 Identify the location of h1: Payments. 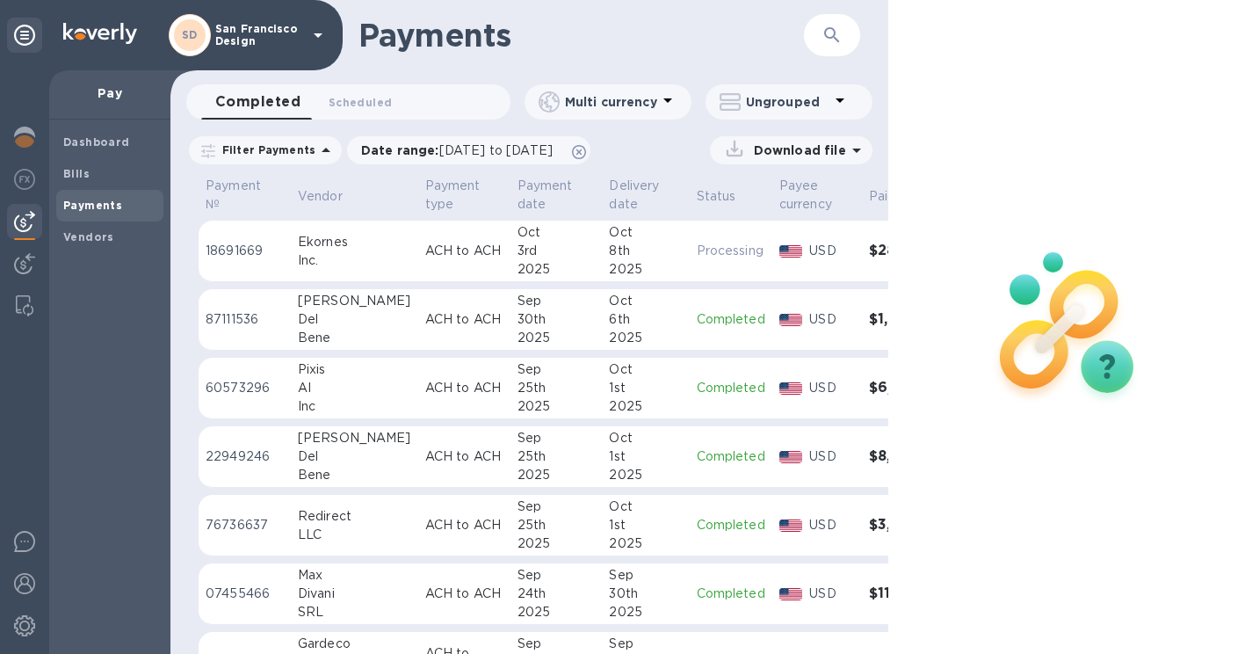
(581, 35).